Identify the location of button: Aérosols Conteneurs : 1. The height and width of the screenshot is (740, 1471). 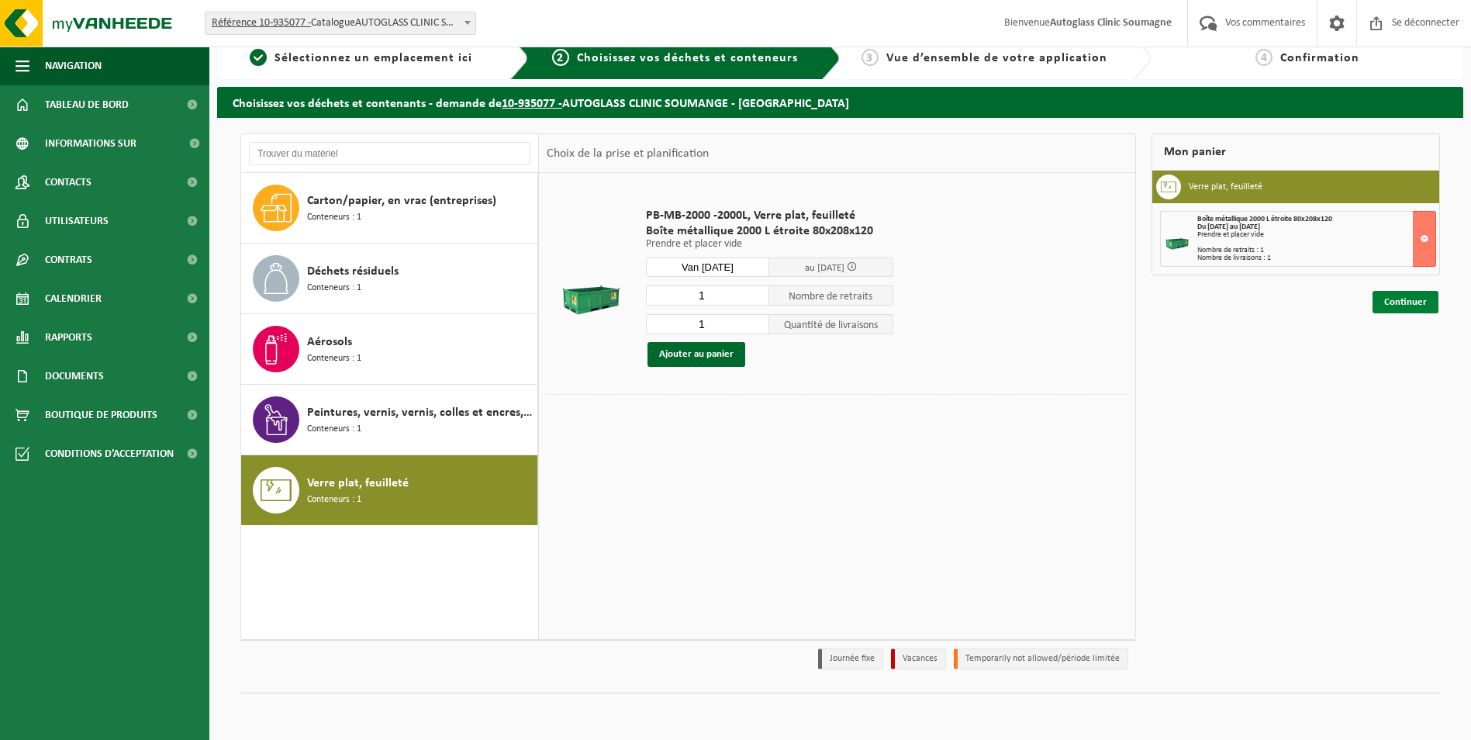
(389, 349).